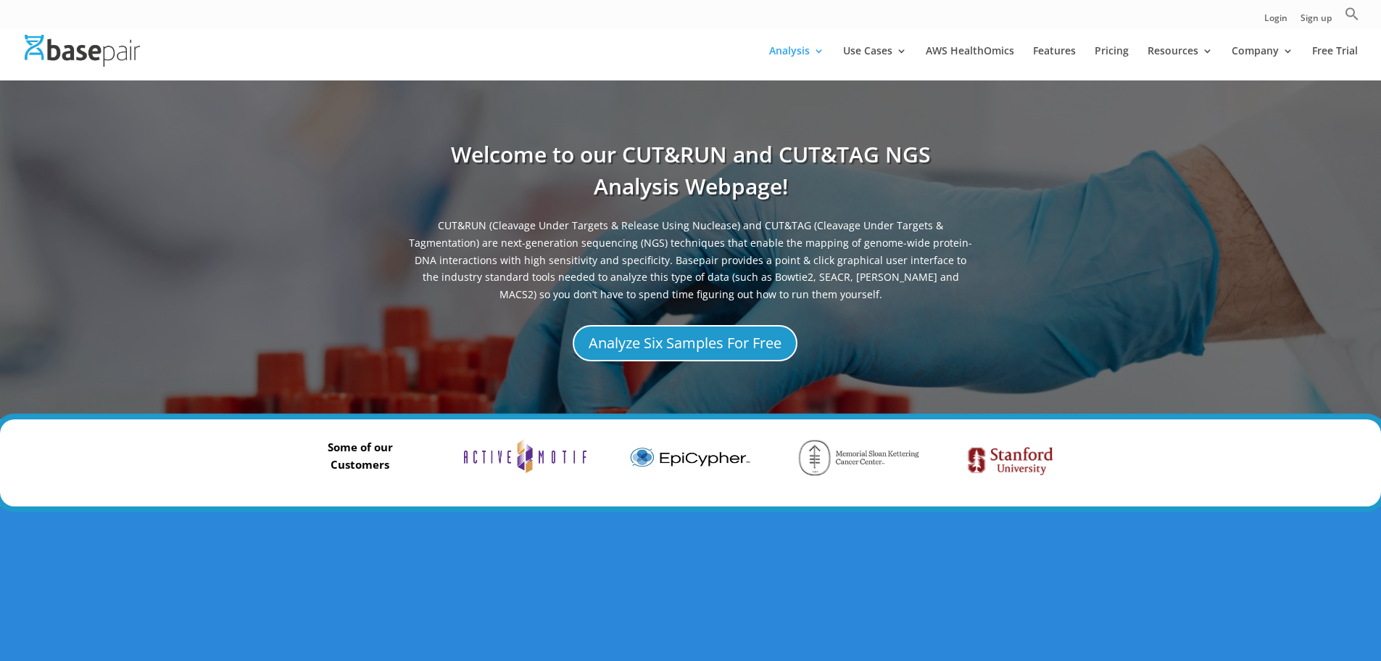  What do you see at coordinates (1180, 62) in the screenshot?
I see `a: Resources` at bounding box center [1180, 62].